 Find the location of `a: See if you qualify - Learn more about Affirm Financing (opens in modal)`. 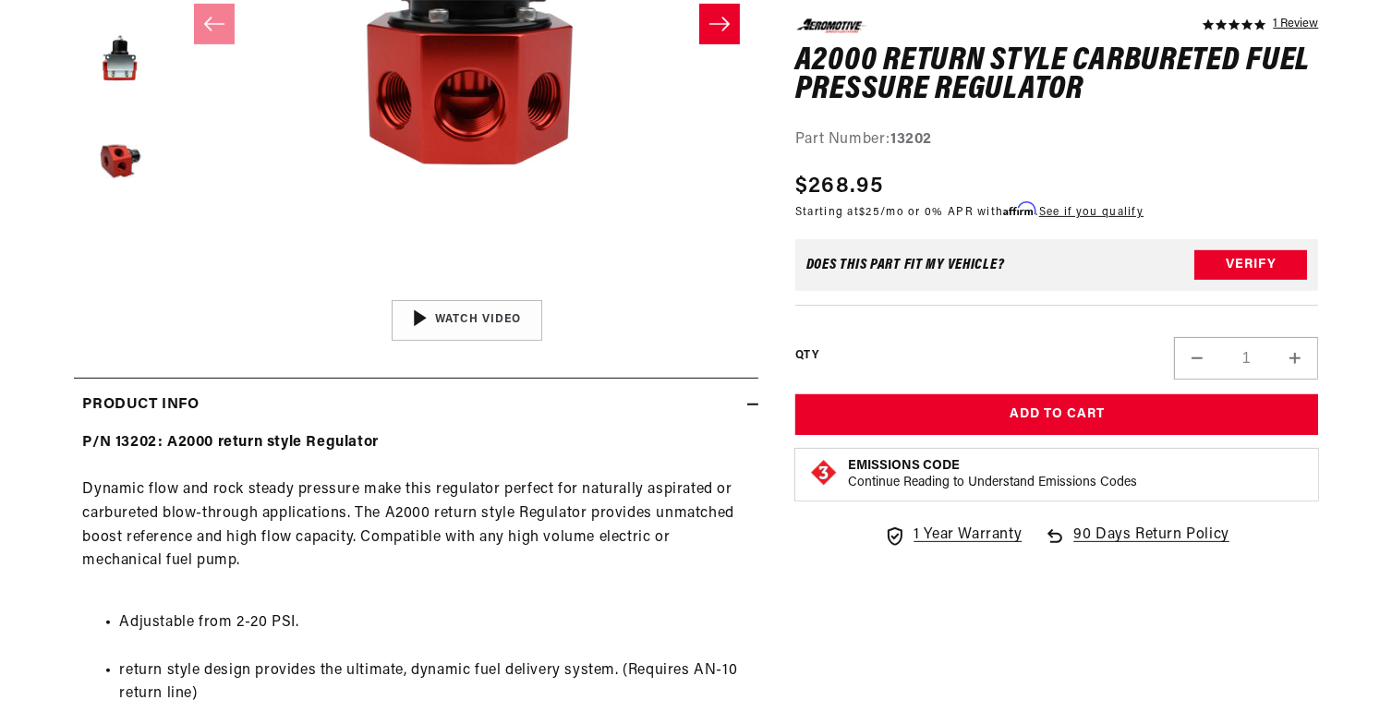

a: See if you qualify - Learn more about Affirm Financing (opens in modal) is located at coordinates (1091, 212).